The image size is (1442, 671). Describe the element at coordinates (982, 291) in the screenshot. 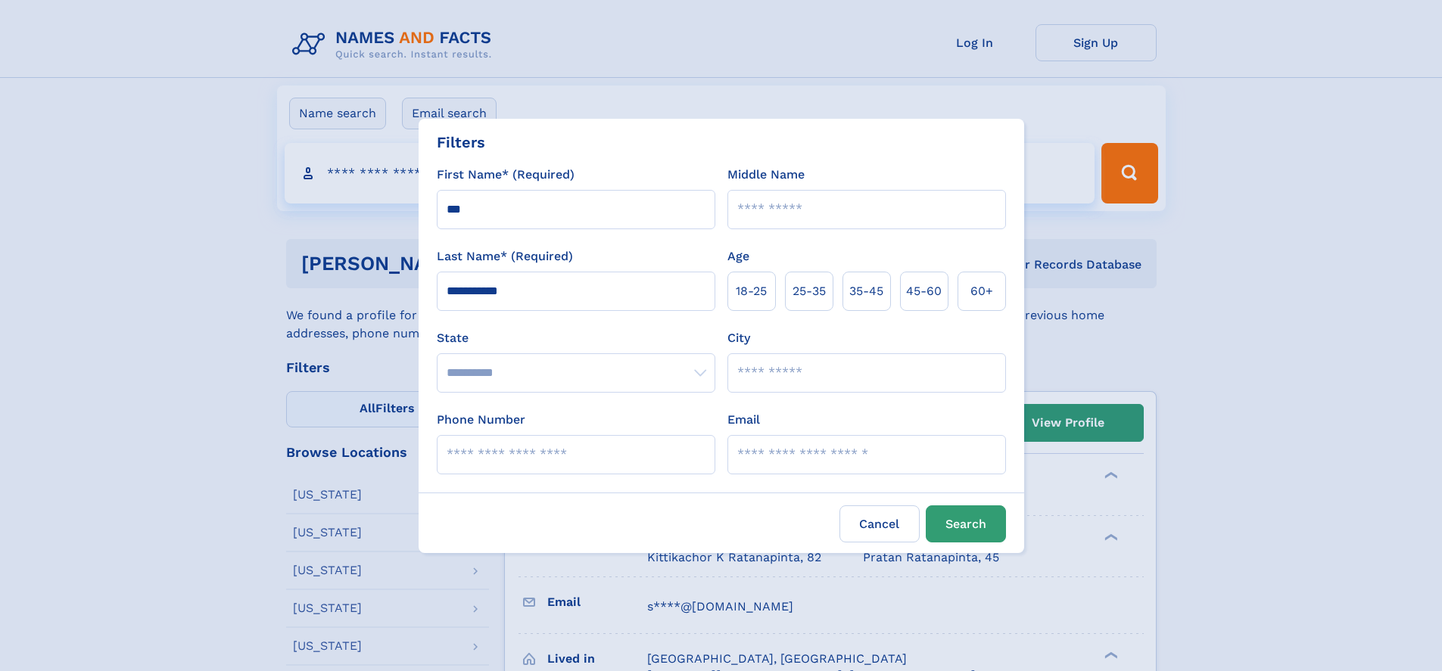

I see `span: 60+` at that location.